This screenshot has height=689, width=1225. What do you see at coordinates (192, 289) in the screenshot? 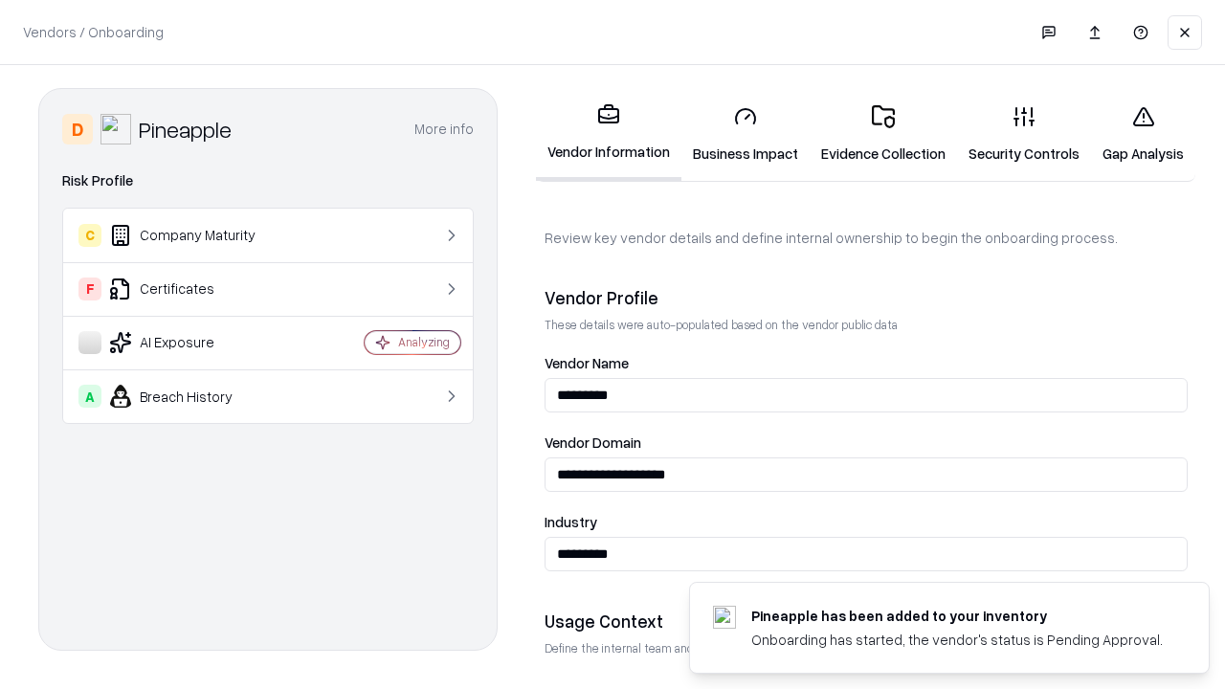
I see `div: Certificates` at bounding box center [192, 289].